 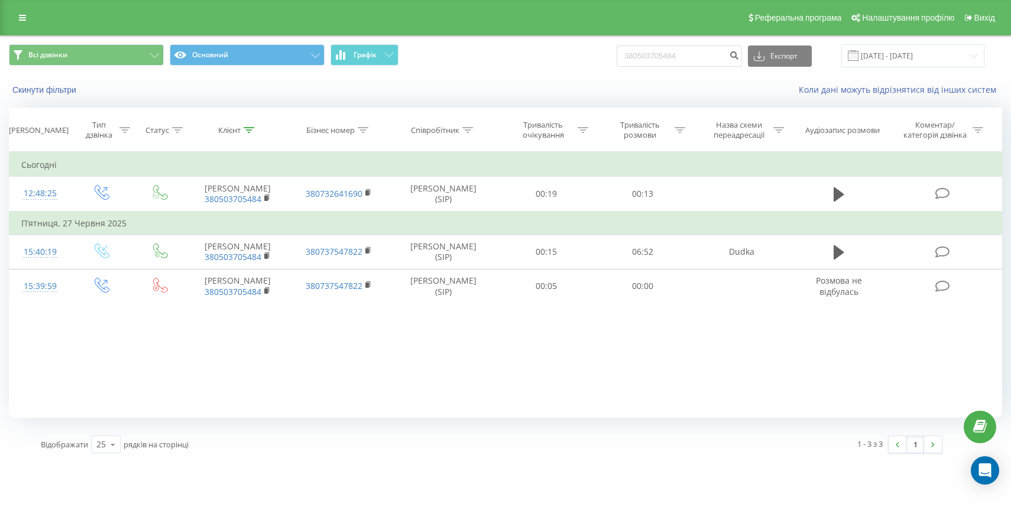 I want to click on td: 00:15, so click(x=546, y=252).